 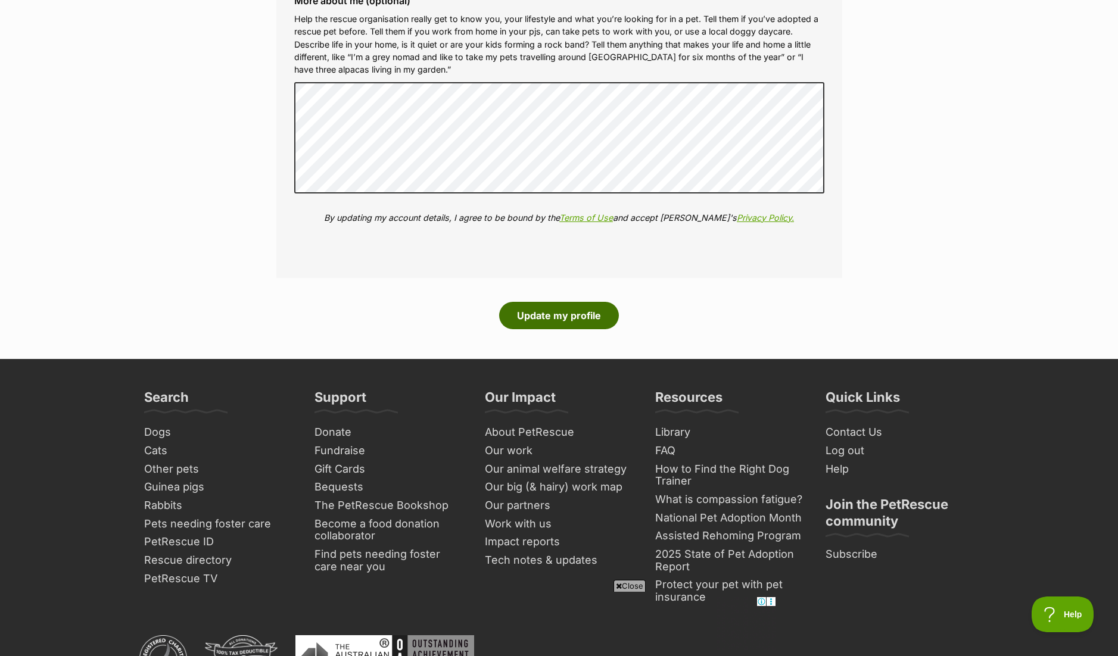 What do you see at coordinates (689, 401) in the screenshot?
I see `h3: Resources` at bounding box center [689, 401].